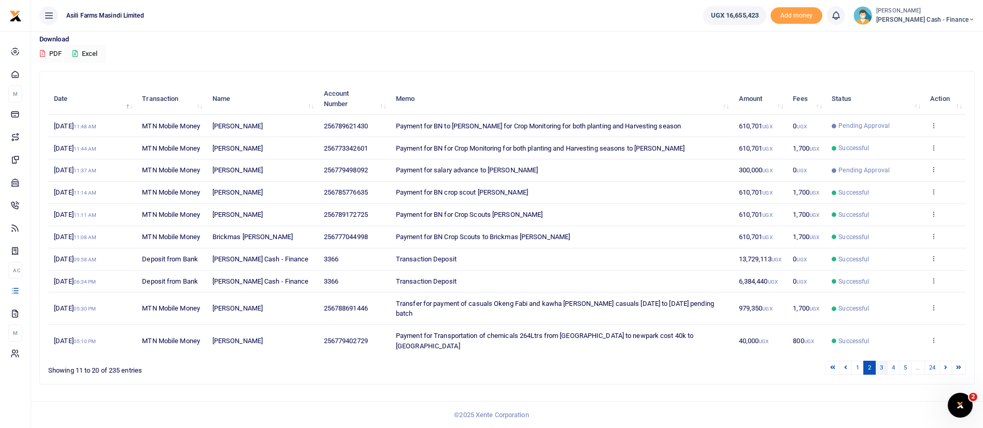 This screenshot has height=428, width=983. Describe the element at coordinates (345, 214) in the screenshot. I see `span: 256789172725` at that location.